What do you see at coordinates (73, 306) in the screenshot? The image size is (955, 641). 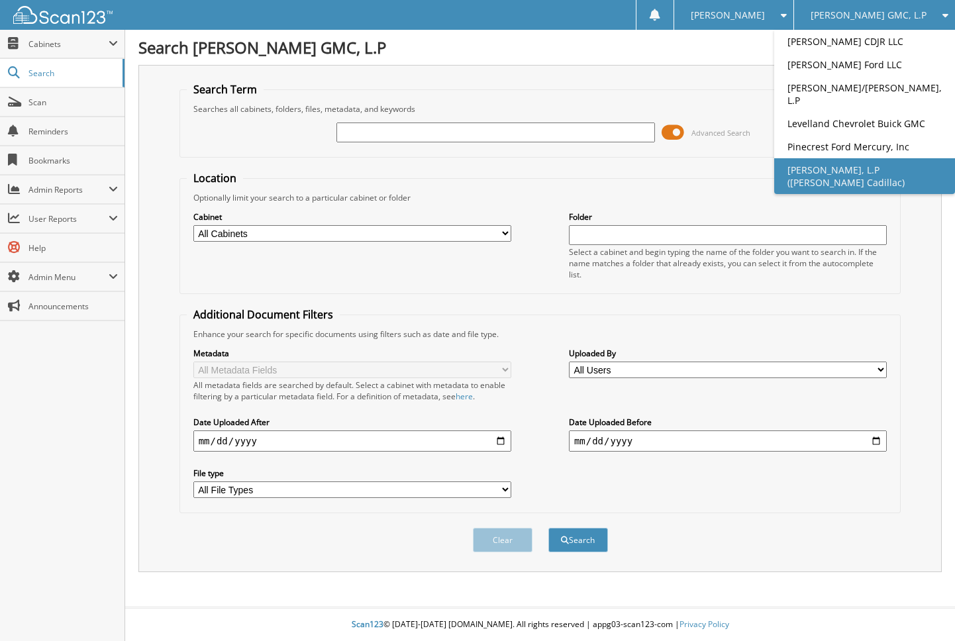 I see `span: Announcements` at bounding box center [73, 306].